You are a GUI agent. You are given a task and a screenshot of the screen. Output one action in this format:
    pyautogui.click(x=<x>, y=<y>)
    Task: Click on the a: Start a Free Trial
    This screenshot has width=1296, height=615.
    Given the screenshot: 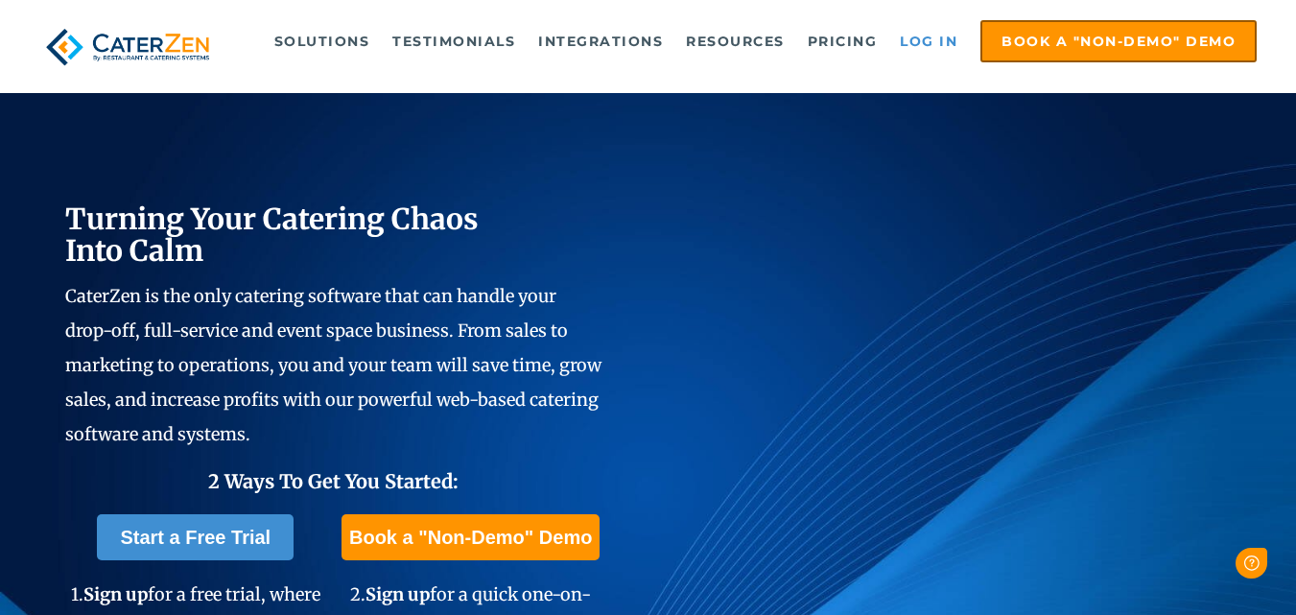 What is the action you would take?
    pyautogui.click(x=195, y=537)
    